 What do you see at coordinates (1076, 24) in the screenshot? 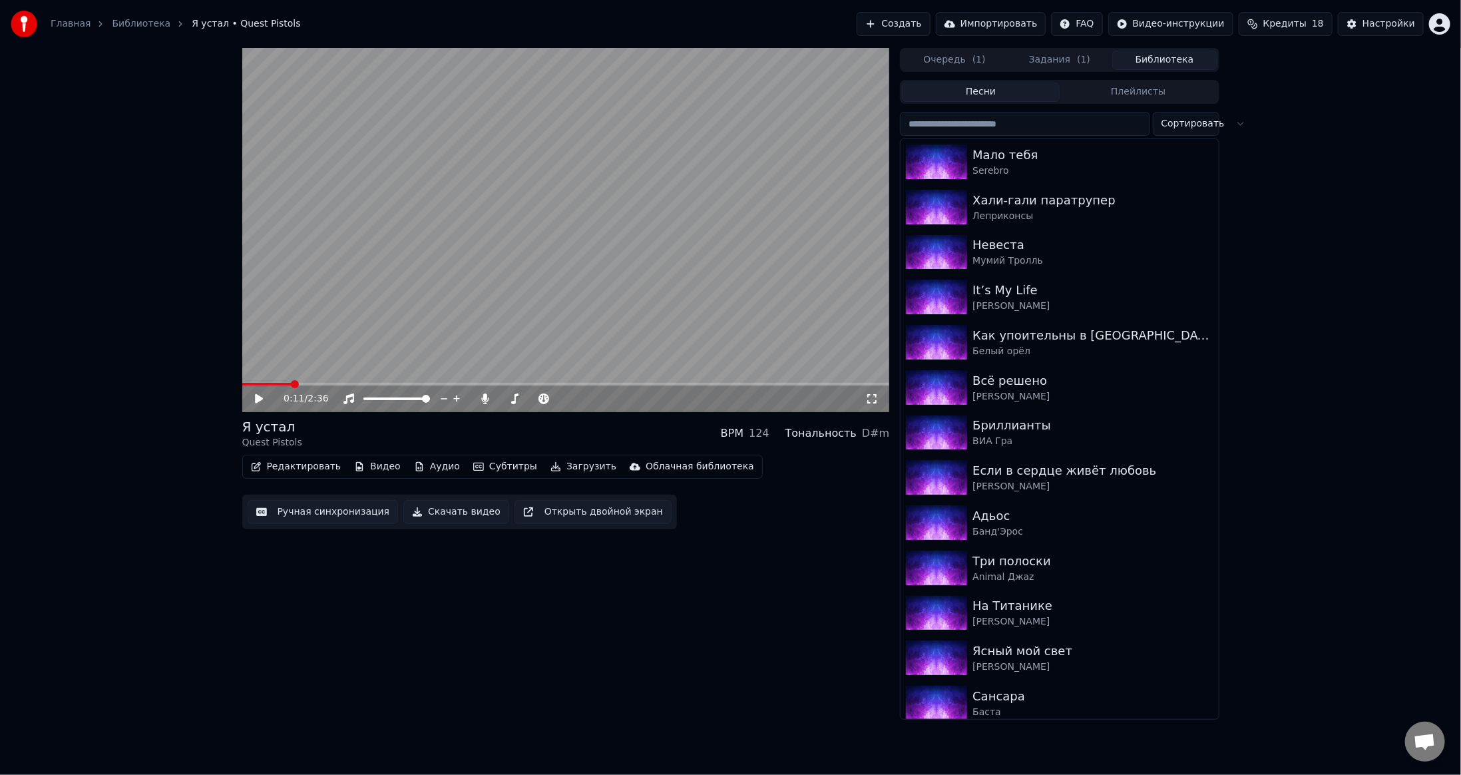
I see `button: FAQ` at bounding box center [1076, 24].